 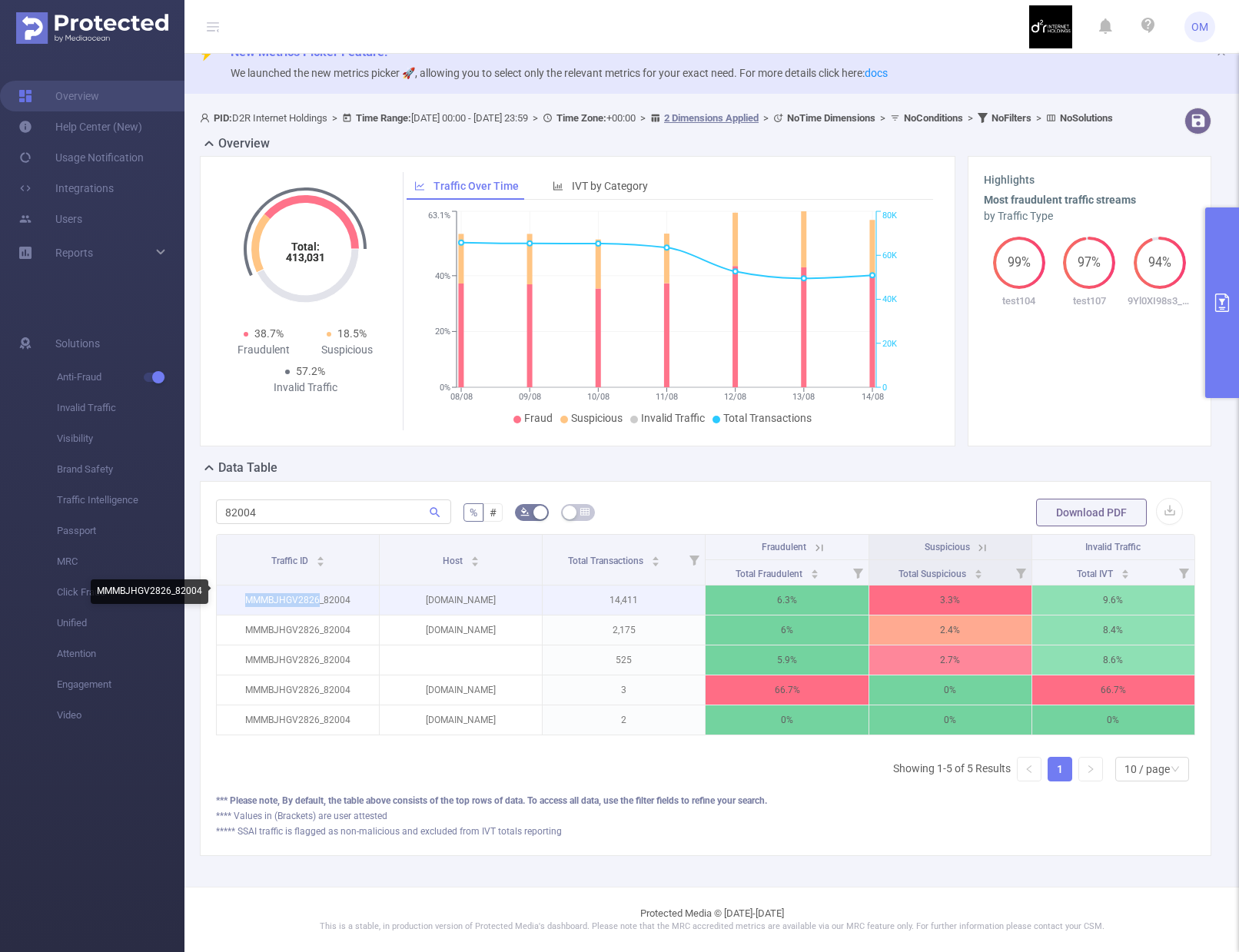 I want to click on div: Fraudulent, so click(x=264, y=350).